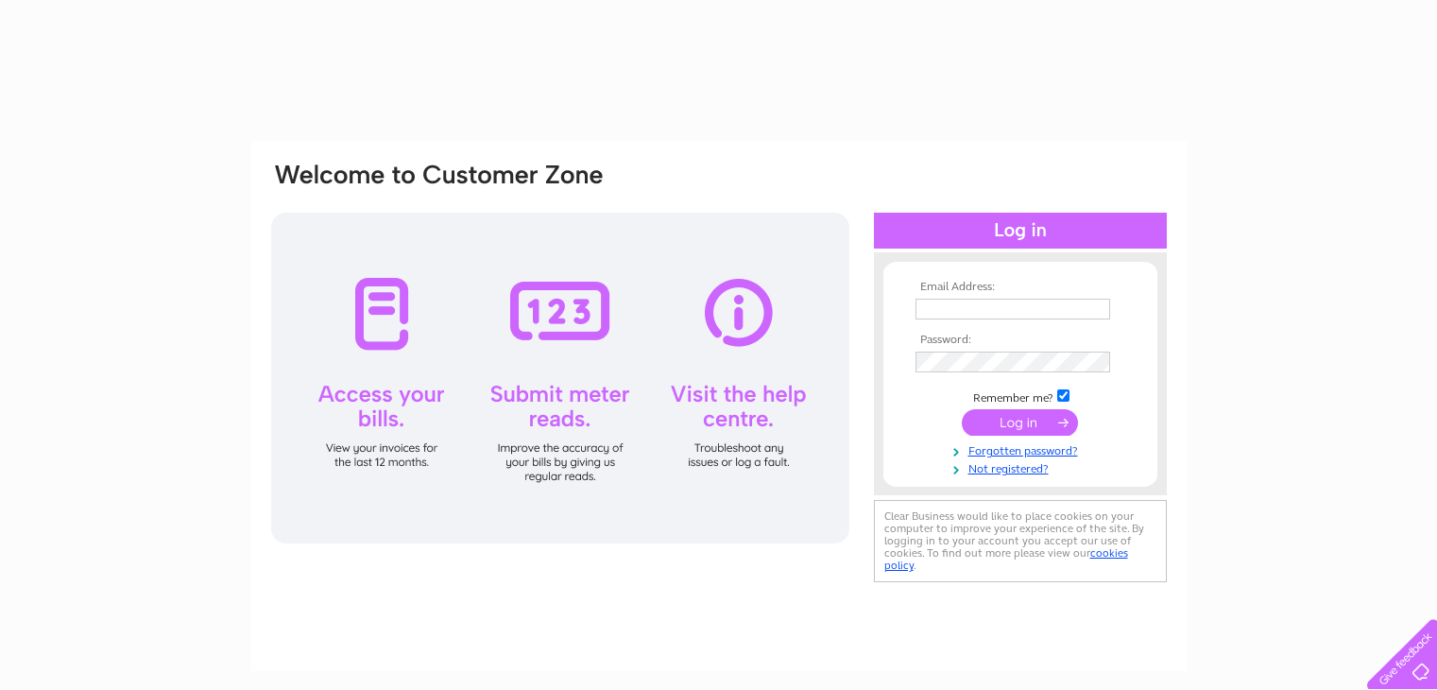 The image size is (1437, 690). What do you see at coordinates (1022, 467) in the screenshot?
I see `a: Not registered?` at bounding box center [1022, 467].